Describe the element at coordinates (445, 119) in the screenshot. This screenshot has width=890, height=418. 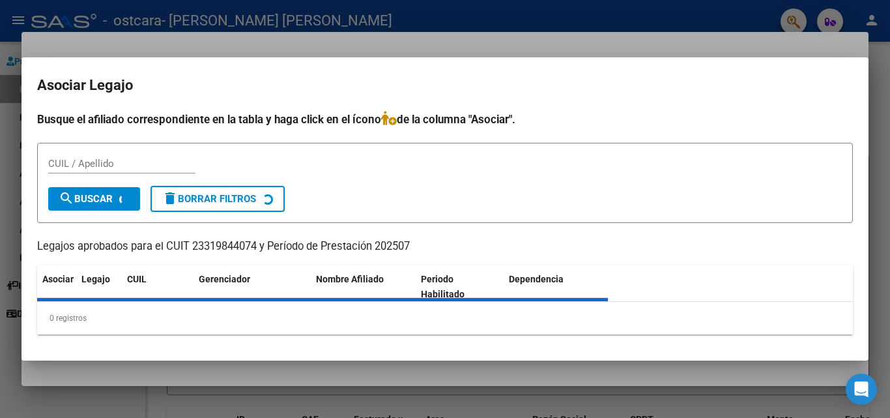
I see `h4: Busque el afiliado correspondiente en la tabla y haga click en el ícono de la columna "Asociar".` at that location.